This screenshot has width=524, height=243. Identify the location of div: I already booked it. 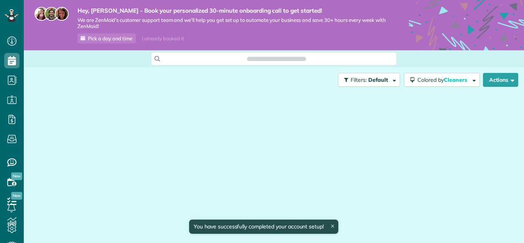
(163, 38).